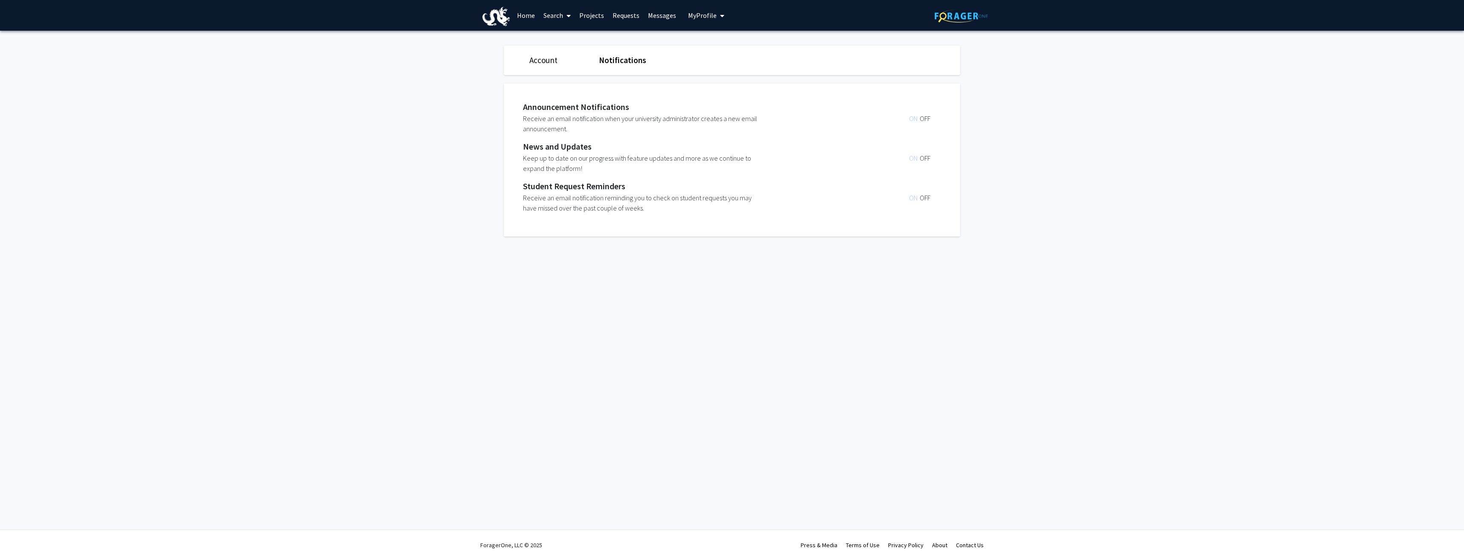  What do you see at coordinates (819, 545) in the screenshot?
I see `a: Press & Media` at bounding box center [819, 545].